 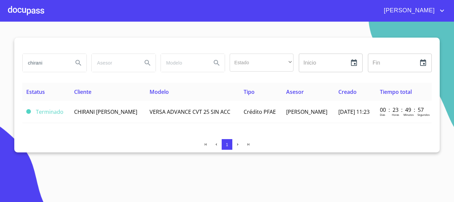 I want to click on span: Modelo, so click(x=159, y=92).